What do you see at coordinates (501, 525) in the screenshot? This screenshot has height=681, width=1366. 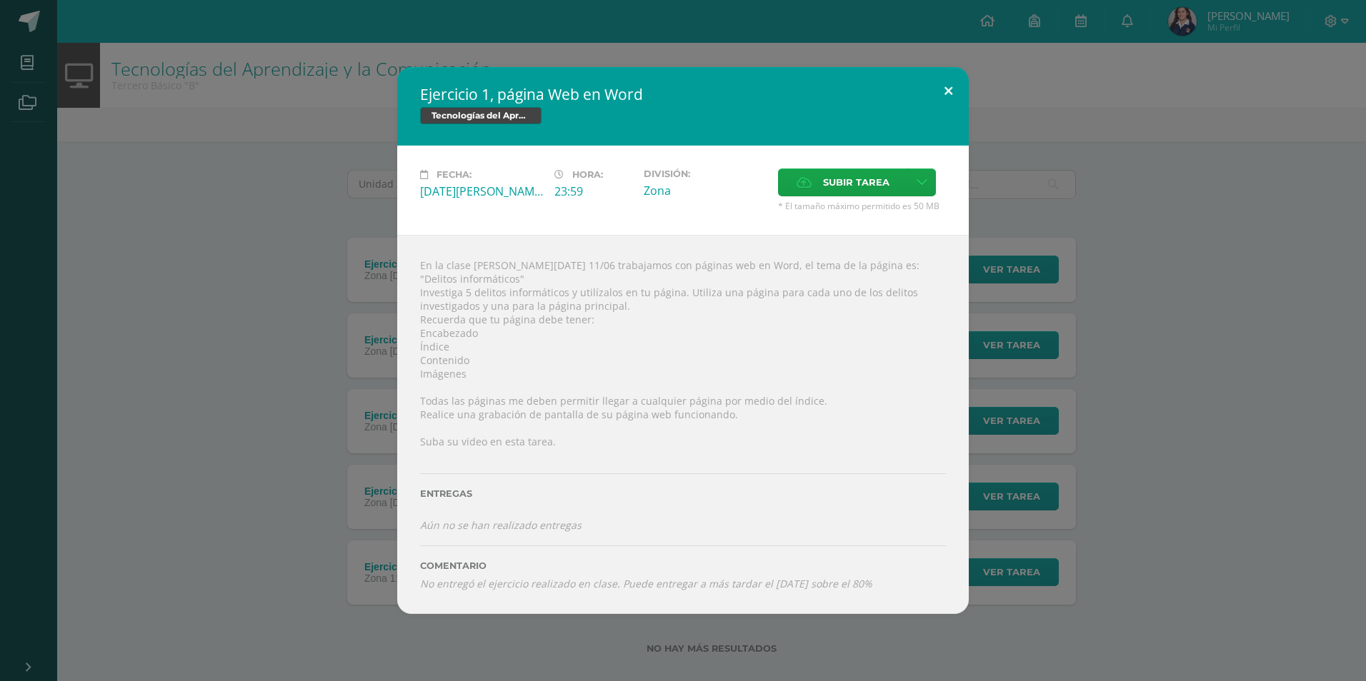 I see `i: Aún no se han realizado entregas` at bounding box center [501, 525].